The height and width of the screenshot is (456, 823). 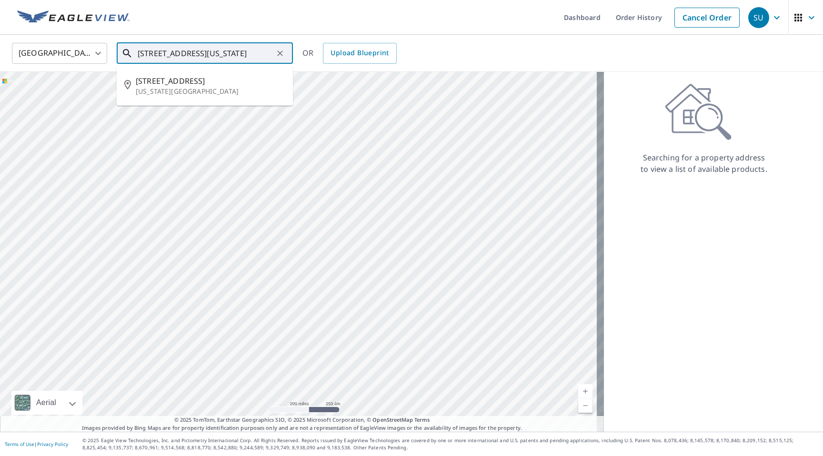 I want to click on a: Terms, so click(x=422, y=420).